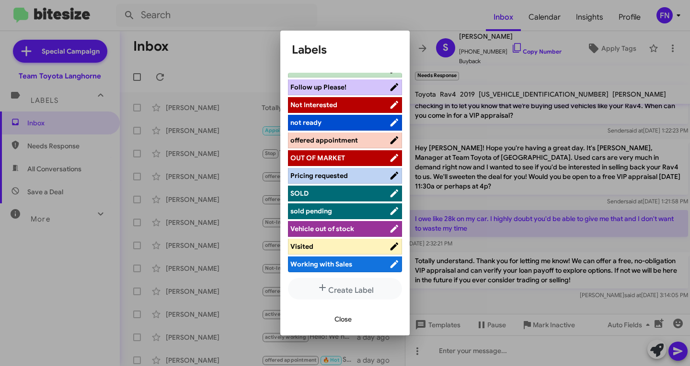 The image size is (690, 366). Describe the element at coordinates (314, 105) in the screenshot. I see `span: Not Interested` at that location.